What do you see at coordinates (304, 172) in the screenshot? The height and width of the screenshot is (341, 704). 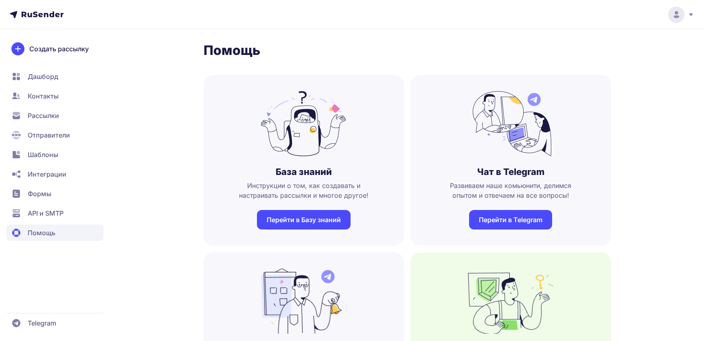 I see `h3: База знаний` at bounding box center [304, 172].